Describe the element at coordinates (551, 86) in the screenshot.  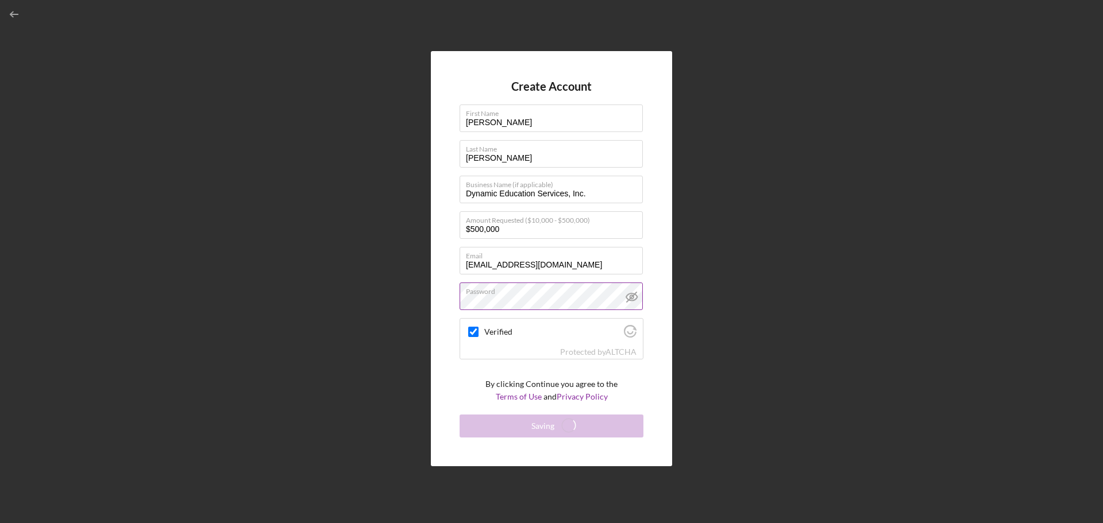
I see `h4: Create Account` at that location.